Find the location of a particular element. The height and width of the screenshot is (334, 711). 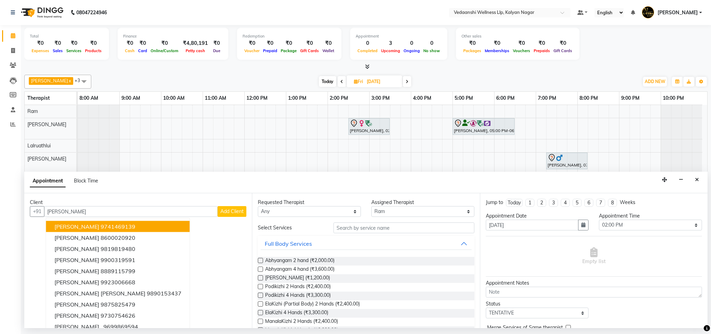

div: Appointment is located at coordinates (399, 36).